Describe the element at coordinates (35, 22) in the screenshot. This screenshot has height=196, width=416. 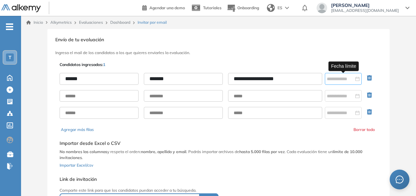
I see `a: Inicio` at that location.